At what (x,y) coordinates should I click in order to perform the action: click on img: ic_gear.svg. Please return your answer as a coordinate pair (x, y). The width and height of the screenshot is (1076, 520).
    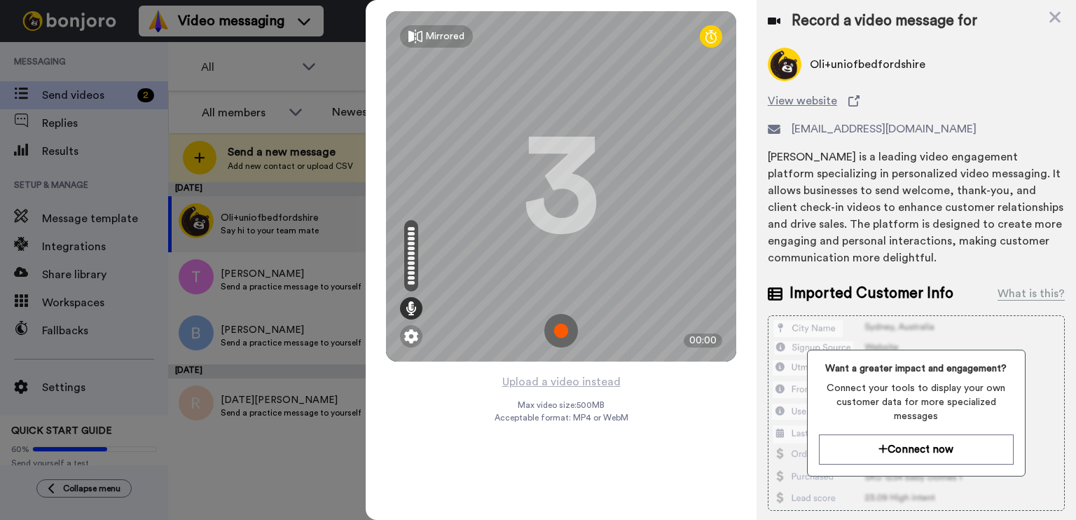
    Looking at the image, I should click on (411, 336).